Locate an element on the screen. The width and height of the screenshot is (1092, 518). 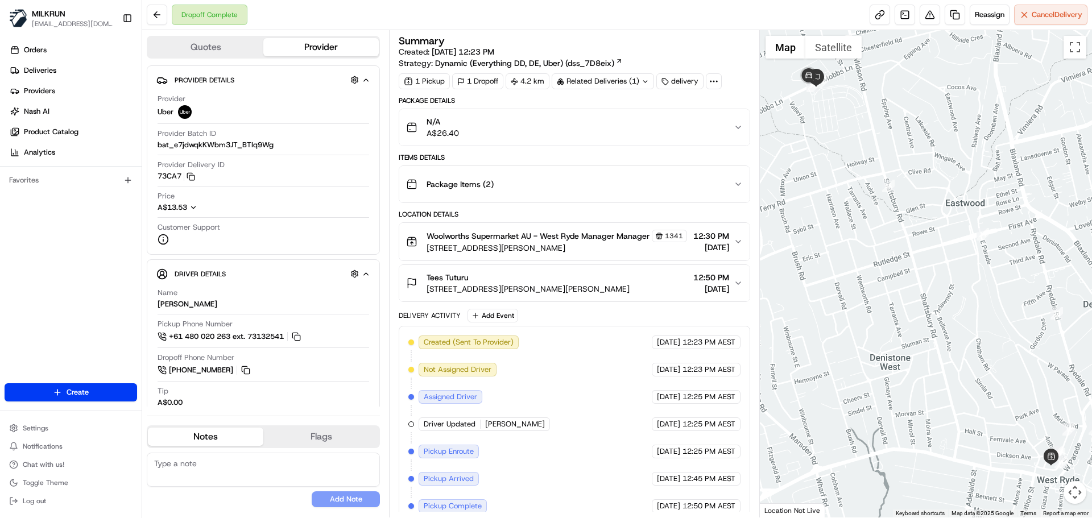
button: Provider is located at coordinates (321, 47).